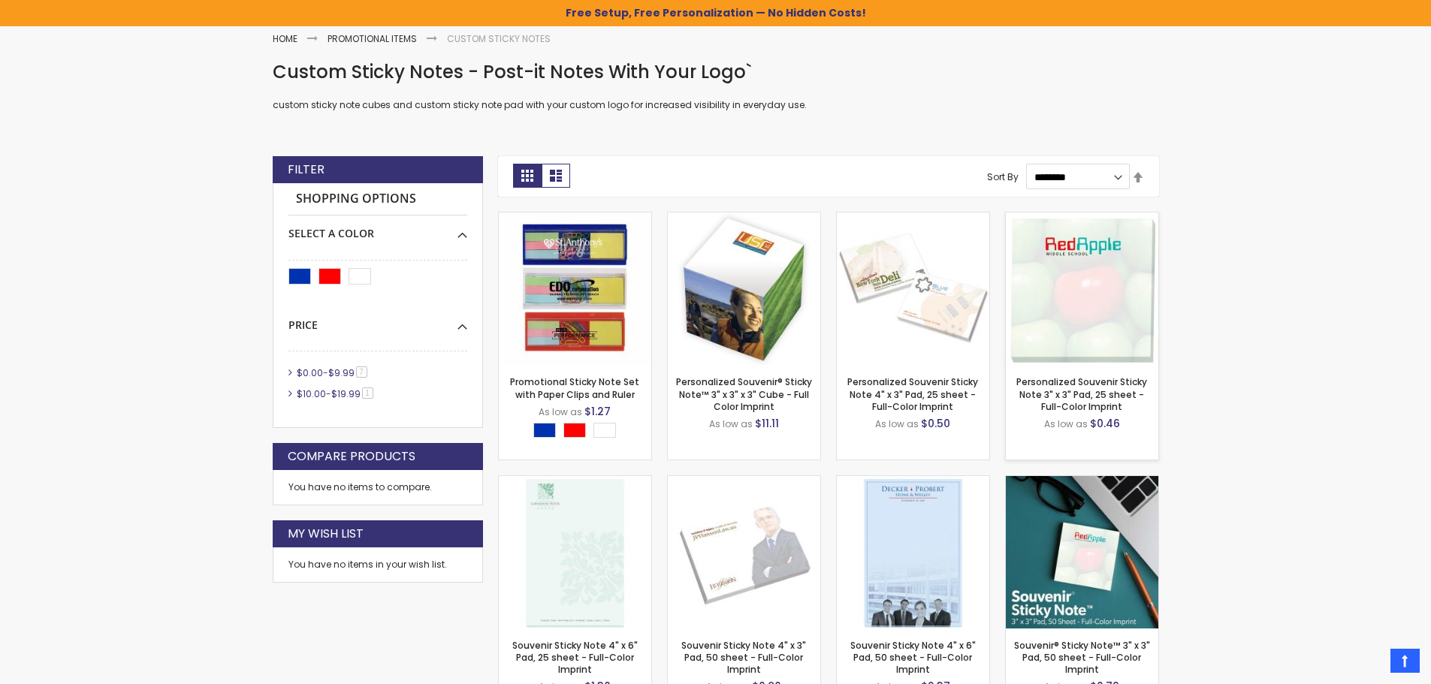 Image resolution: width=1431 pixels, height=684 pixels. I want to click on span: $11.11, so click(767, 424).